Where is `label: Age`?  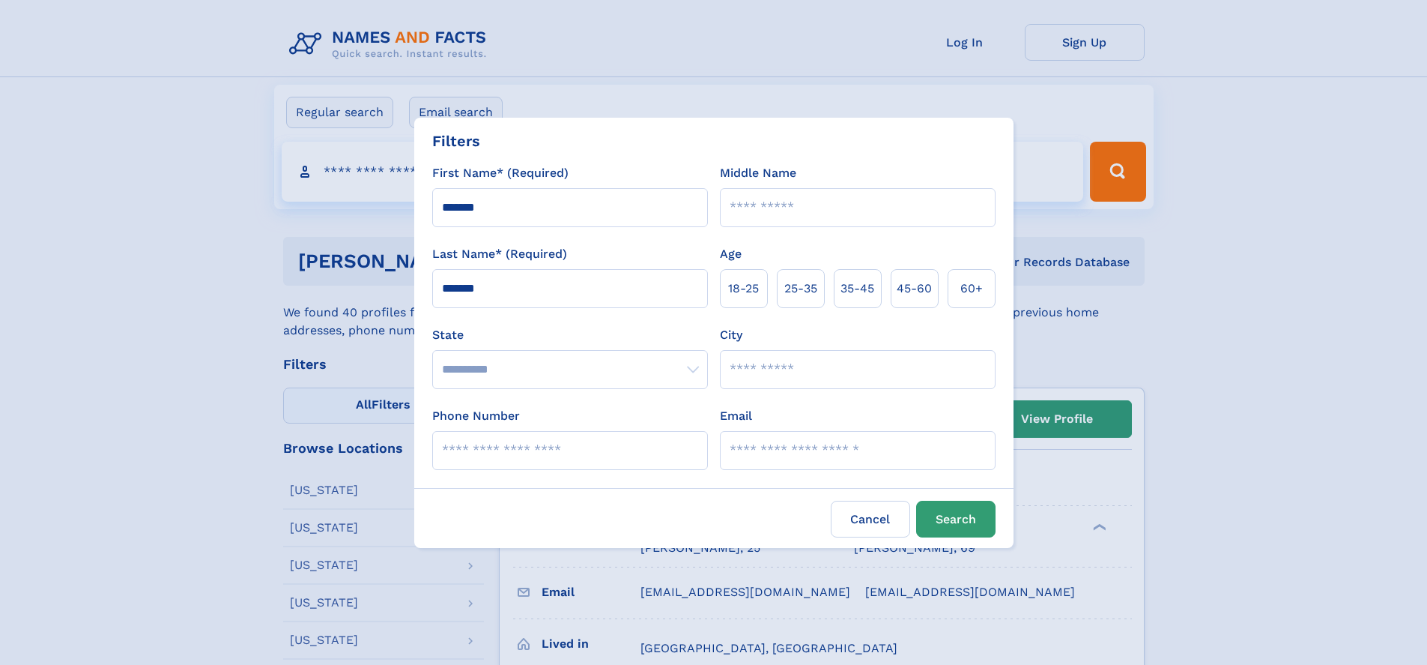 label: Age is located at coordinates (731, 254).